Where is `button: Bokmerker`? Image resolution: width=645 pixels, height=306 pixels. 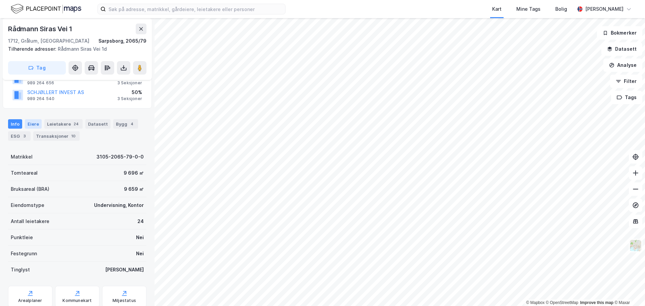 button: Bokmerker is located at coordinates (620, 33).